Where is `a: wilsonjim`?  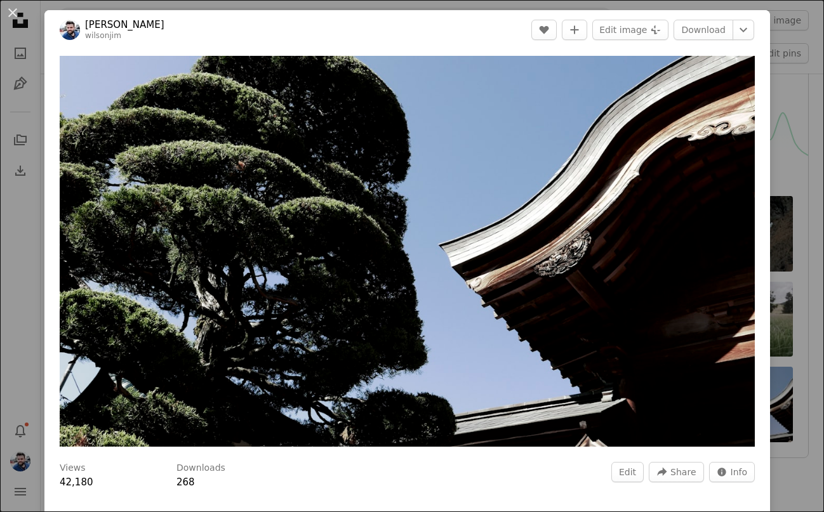 a: wilsonjim is located at coordinates (103, 36).